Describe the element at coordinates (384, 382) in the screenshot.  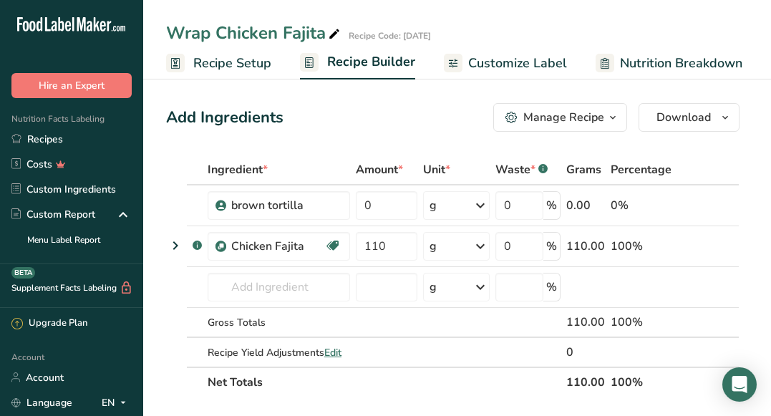
I see `th: Net Totals` at that location.